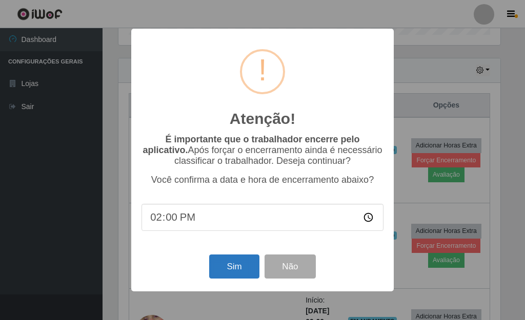  What do you see at coordinates (263, 150) in the screenshot?
I see `p: Após forçar o encerramento ainda é necessário classificar o trabalhador. Deseja continuar?` at bounding box center [263, 150].